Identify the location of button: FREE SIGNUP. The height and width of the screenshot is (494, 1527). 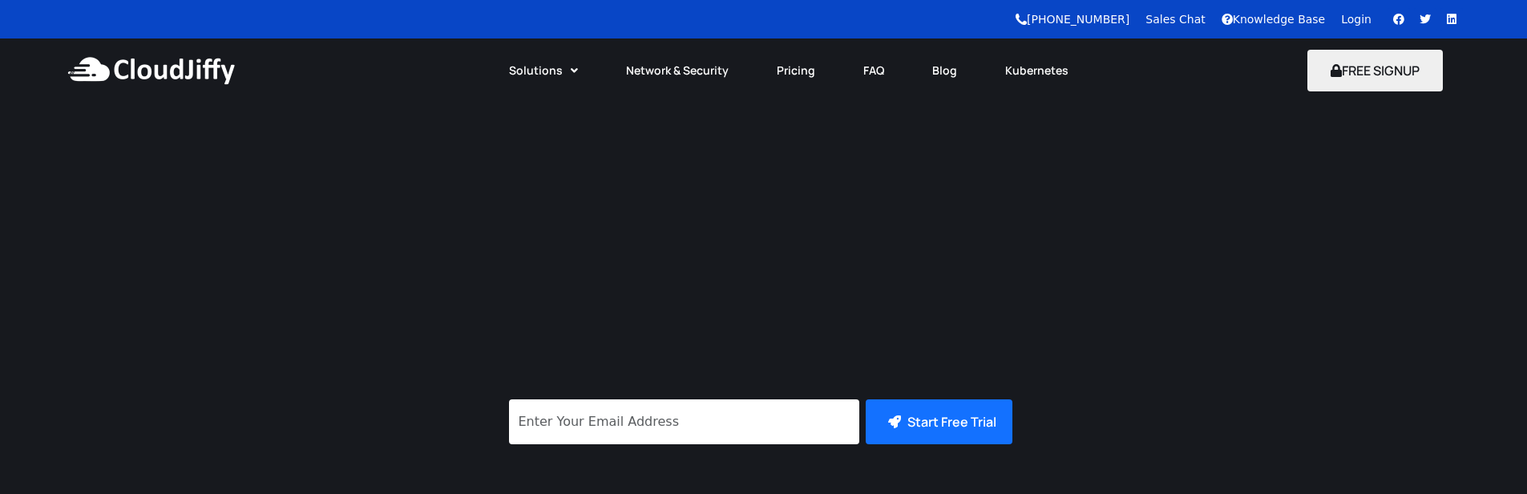
(1375, 71).